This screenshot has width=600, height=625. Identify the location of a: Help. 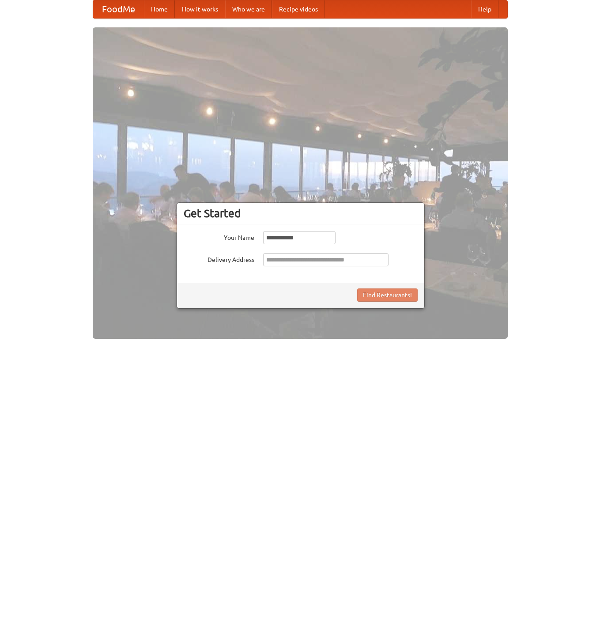
(485, 9).